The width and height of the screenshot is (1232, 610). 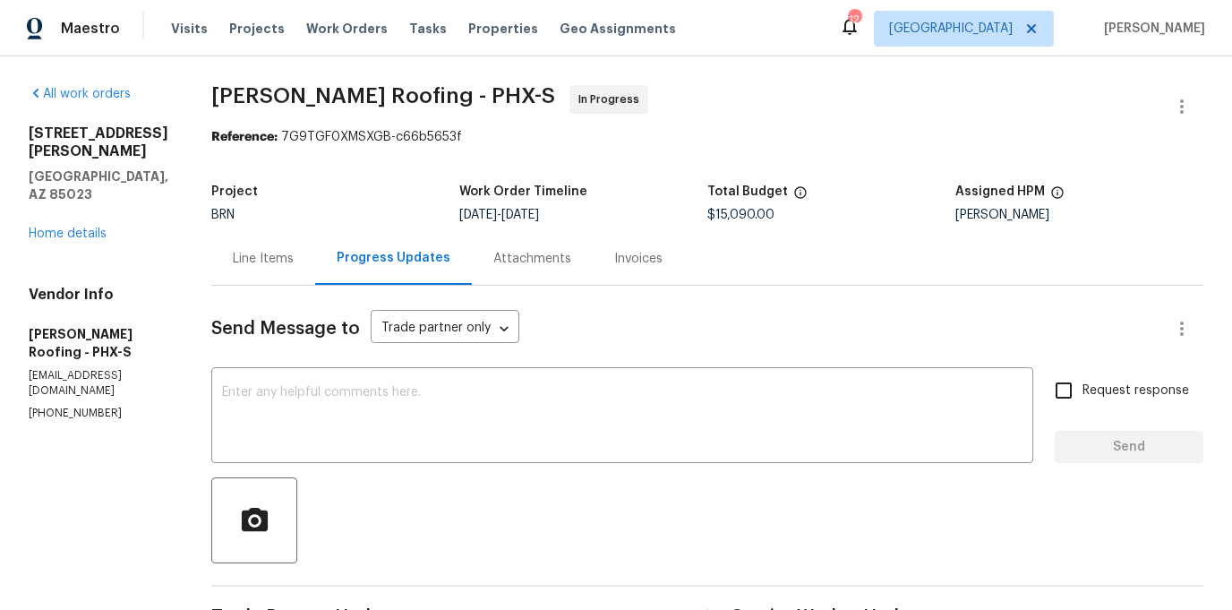 What do you see at coordinates (854, 20) in the screenshot?
I see `div: 12` at bounding box center [854, 20].